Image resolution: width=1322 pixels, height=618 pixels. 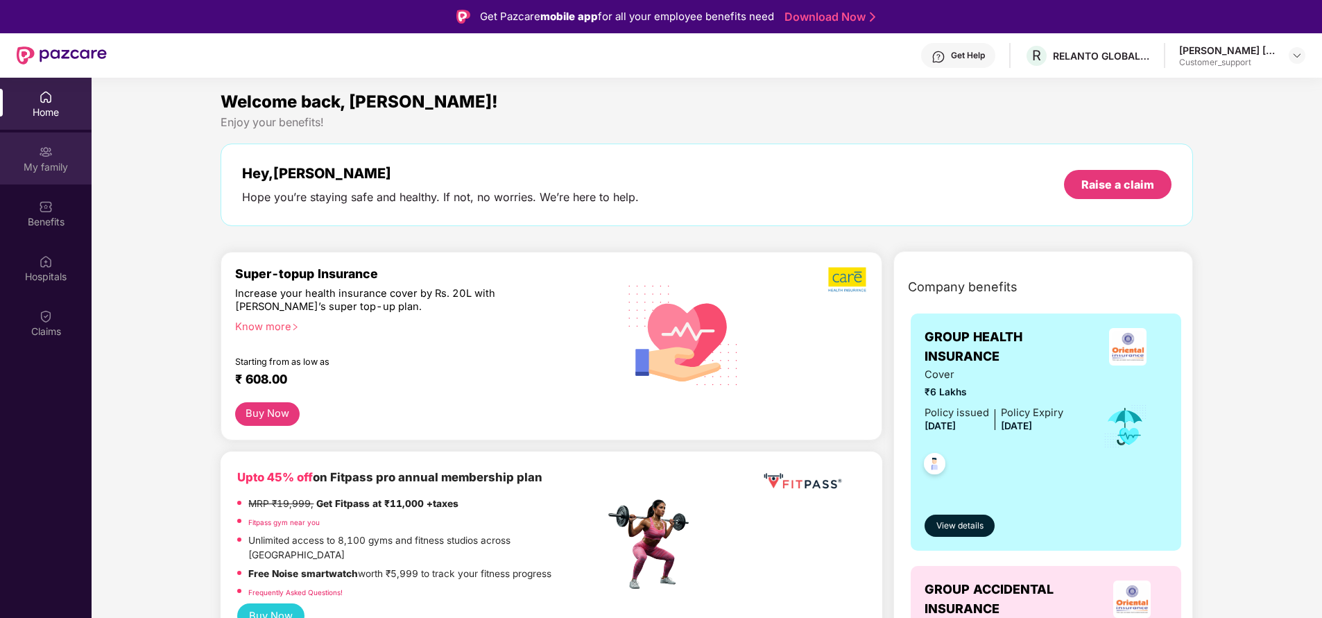 I want to click on img: svg+xml;base64,PHN2ZyBpZD0iQ2xhaW0iIHhtbG5zPSJodHRwOi8vd3d3LnczLm9yZy8yMDAwL3N2ZyIgd2lkdGg9IjIwIi..., so click(x=46, y=316).